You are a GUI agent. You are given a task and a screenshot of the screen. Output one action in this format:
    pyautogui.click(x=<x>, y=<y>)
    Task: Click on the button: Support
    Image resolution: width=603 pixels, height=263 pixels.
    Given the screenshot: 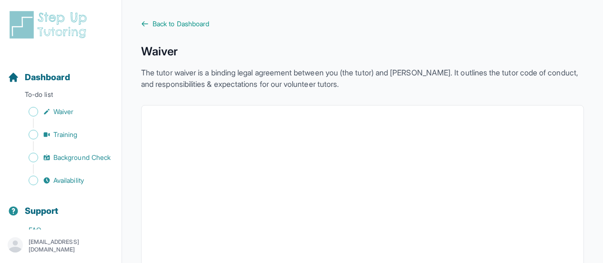 What is the action you would take?
    pyautogui.click(x=61, y=205)
    